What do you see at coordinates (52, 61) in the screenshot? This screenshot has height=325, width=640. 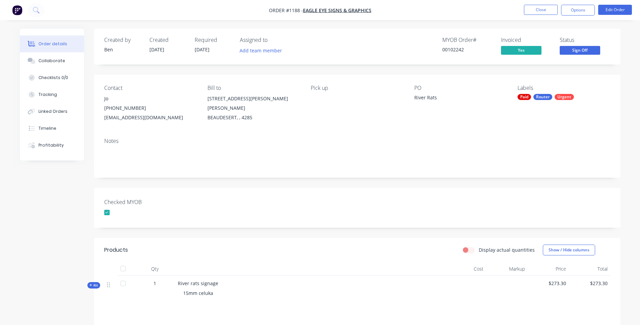 I see `button: Collaborate` at bounding box center [52, 61].